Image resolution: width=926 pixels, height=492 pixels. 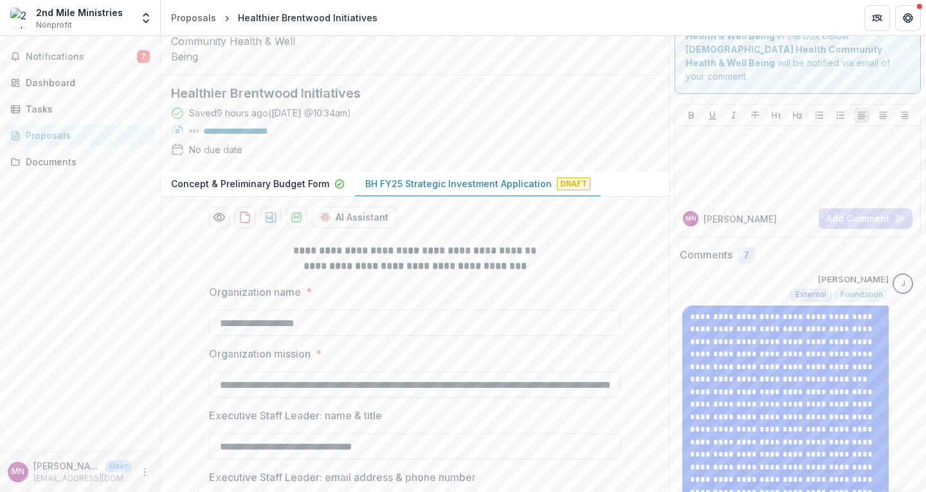 What do you see at coordinates (811, 295) in the screenshot?
I see `span: External` at bounding box center [811, 295].